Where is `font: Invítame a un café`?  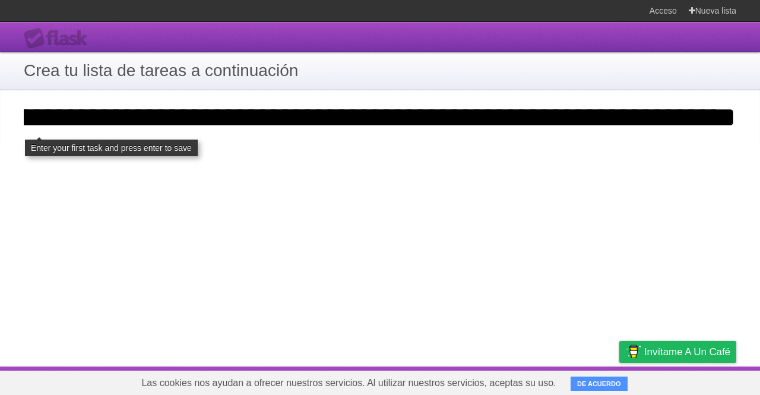
font: Invítame a un café is located at coordinates (687, 351).